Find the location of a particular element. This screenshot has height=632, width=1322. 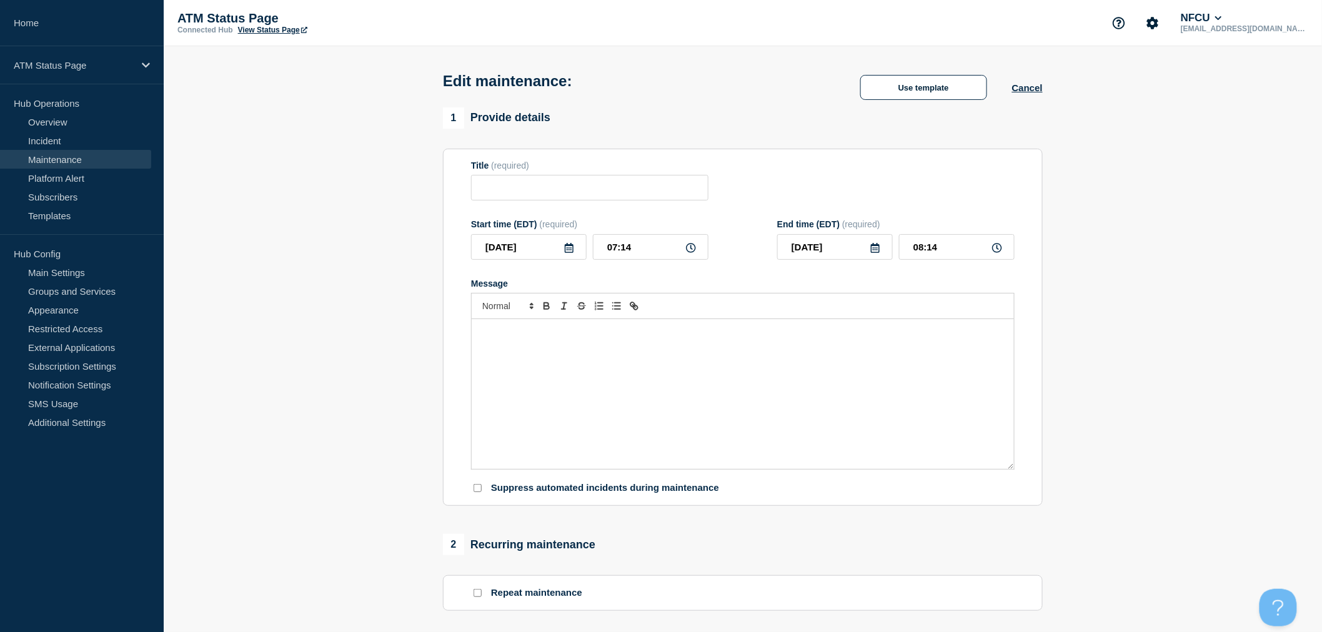

input: Suppress automated incidents during maintenance is located at coordinates (477, 488).